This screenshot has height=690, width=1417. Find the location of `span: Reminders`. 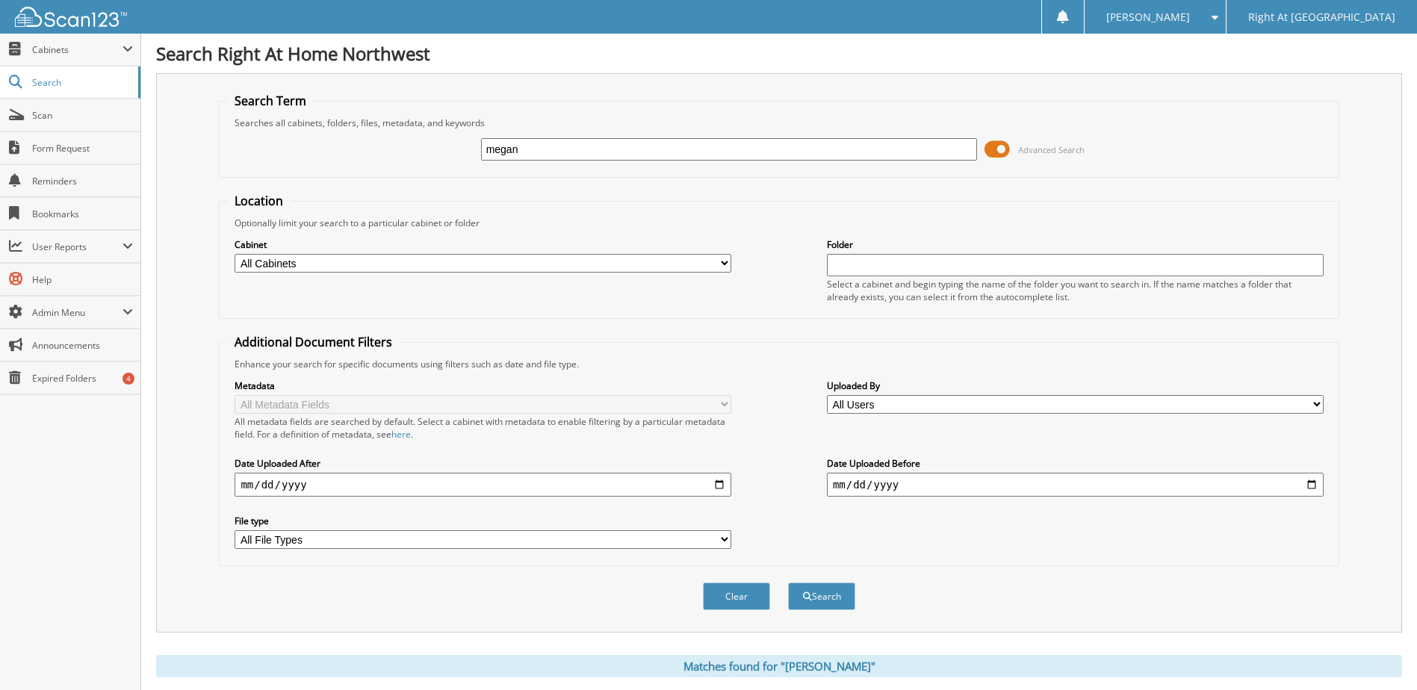

span: Reminders is located at coordinates (82, 181).